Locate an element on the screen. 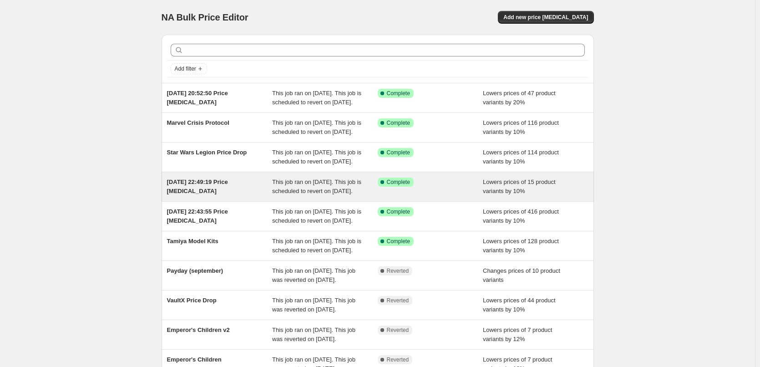 The image size is (760, 367). span: Add filter is located at coordinates (185, 69).